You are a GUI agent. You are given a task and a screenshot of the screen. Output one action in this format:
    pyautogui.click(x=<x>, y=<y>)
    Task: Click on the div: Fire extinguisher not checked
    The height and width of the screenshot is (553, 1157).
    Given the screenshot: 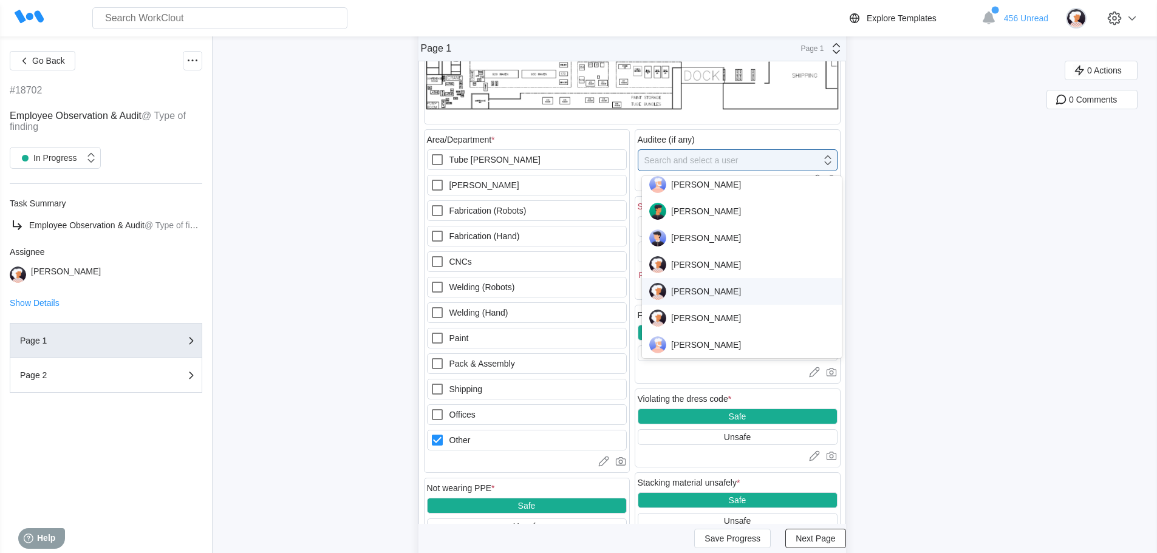 What is the action you would take?
    pyautogui.click(x=695, y=315)
    